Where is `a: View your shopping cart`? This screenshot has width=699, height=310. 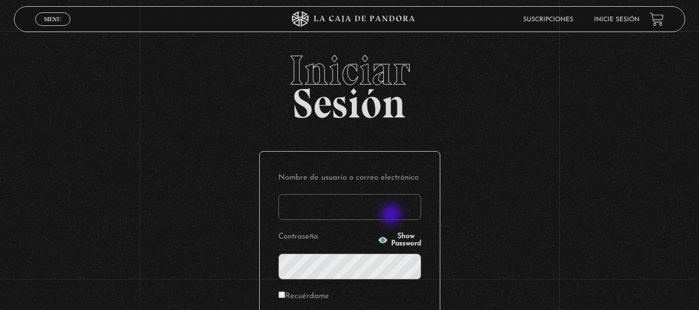 a: View your shopping cart is located at coordinates (657, 19).